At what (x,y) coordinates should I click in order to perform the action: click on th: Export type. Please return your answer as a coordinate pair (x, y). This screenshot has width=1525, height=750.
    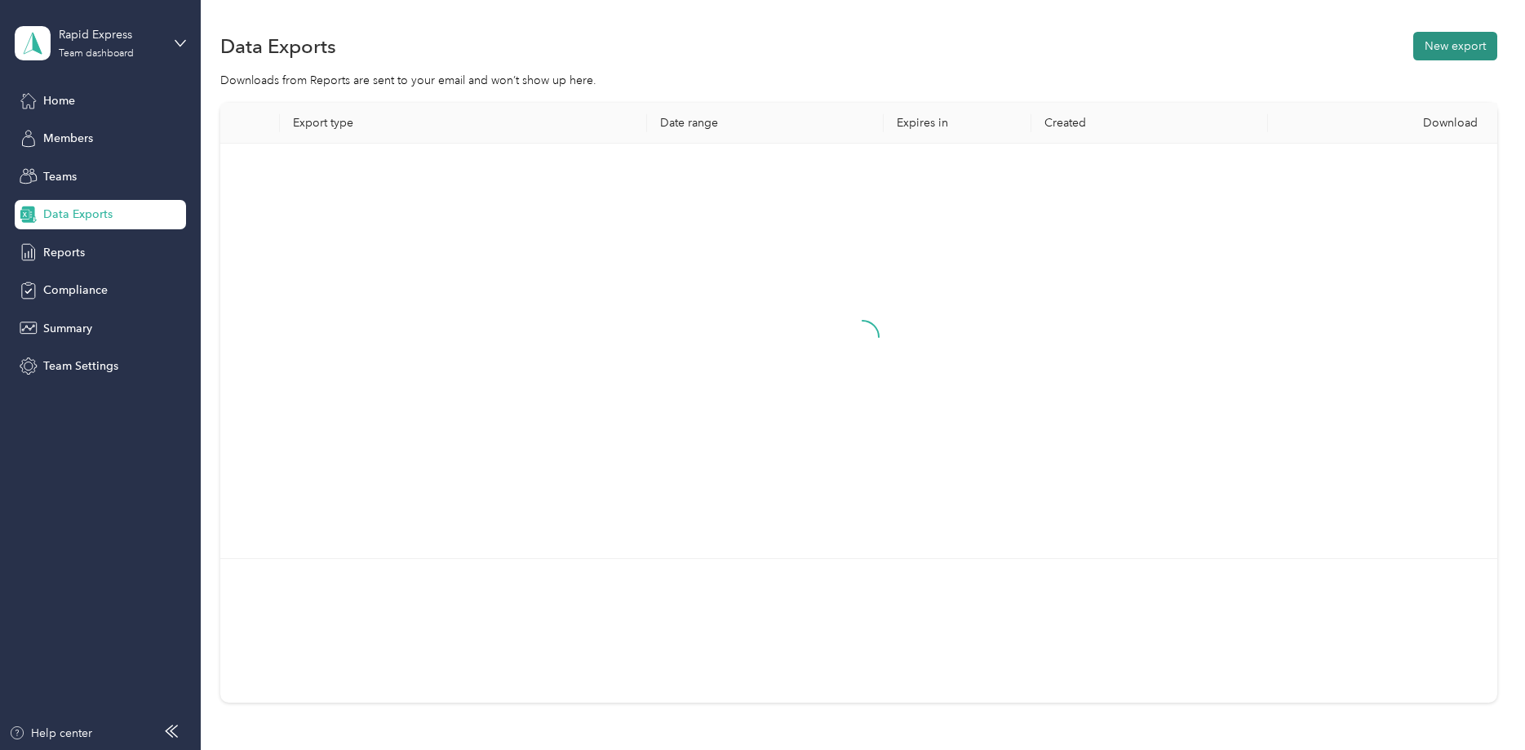
    Looking at the image, I should click on (463, 123).